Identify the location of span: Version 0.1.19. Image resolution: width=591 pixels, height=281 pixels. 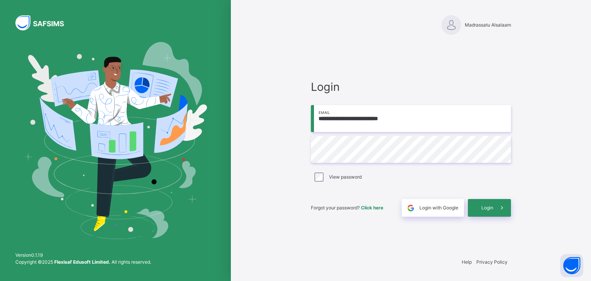
(83, 255).